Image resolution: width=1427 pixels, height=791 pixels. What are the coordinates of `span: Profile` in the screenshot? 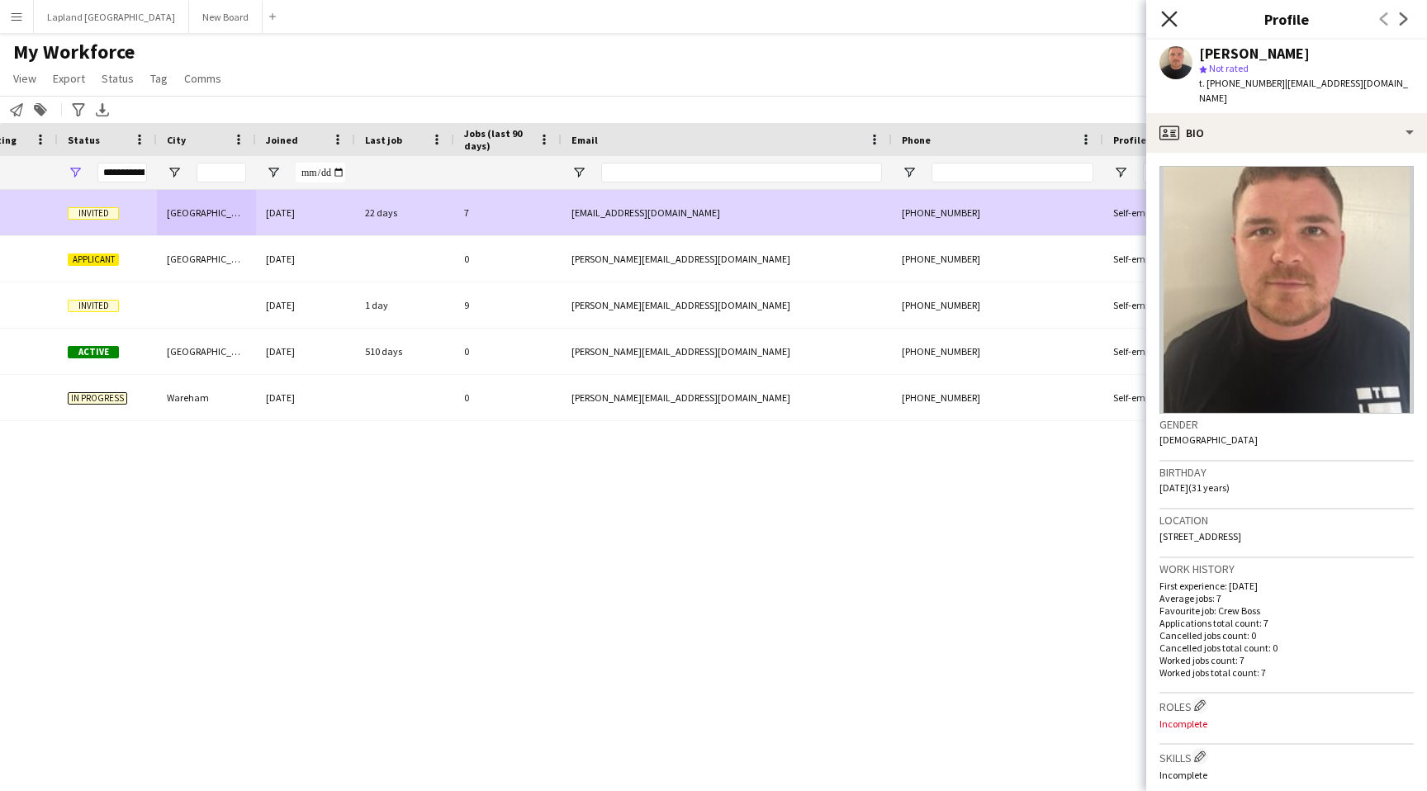 It's located at (1130, 140).